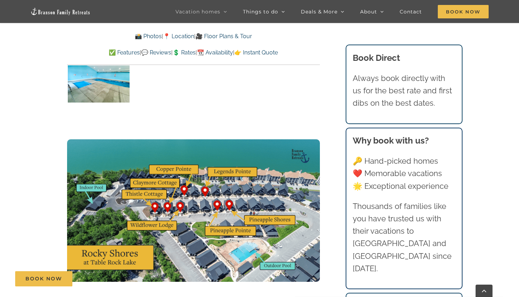 The height and width of the screenshot is (297, 519). Describe the element at coordinates (124, 52) in the screenshot. I see `a: ✅ Features` at that location.